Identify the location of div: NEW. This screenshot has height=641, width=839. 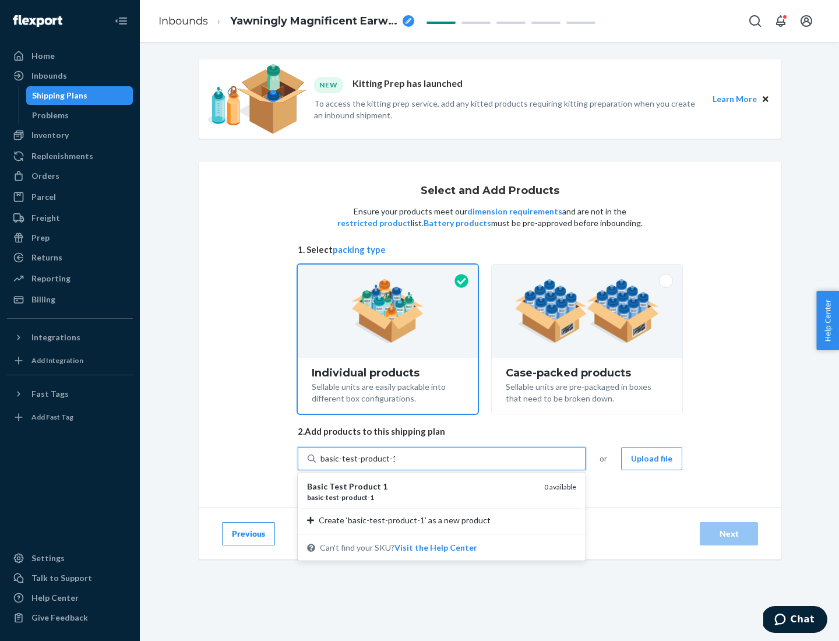
(329, 85).